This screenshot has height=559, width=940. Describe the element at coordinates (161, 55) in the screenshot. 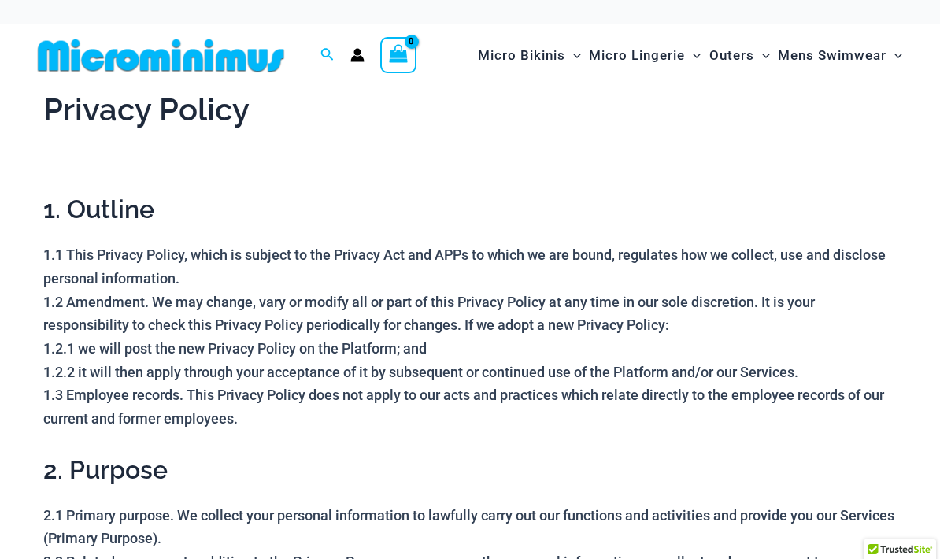

I see `img: MM SHOP LOGO FLAT` at that location.